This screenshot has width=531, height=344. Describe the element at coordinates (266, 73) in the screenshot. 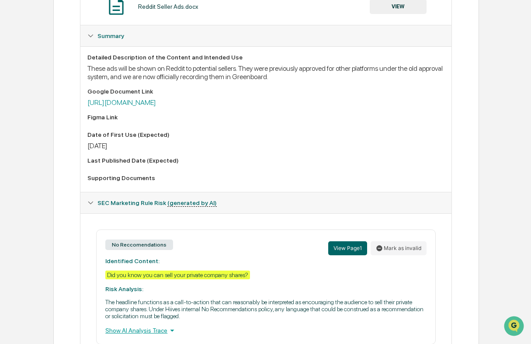

I see `div: These ads will be shown on Reddit to potential sellers. They were previously approved for other p...` at that location.